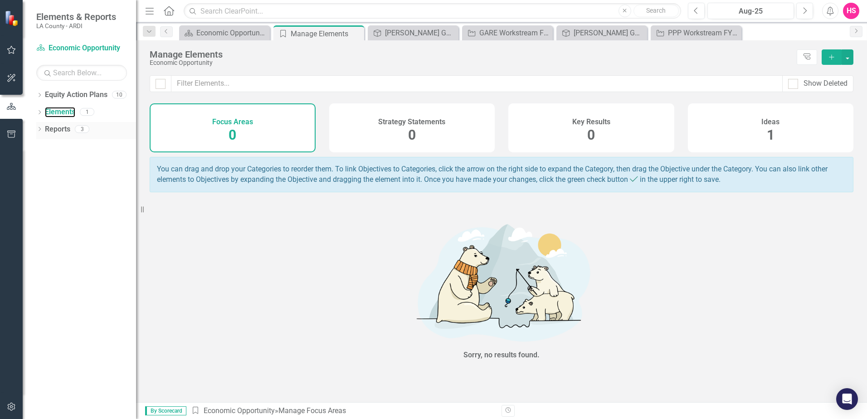 This screenshot has width=867, height=419. Describe the element at coordinates (851, 11) in the screenshot. I see `div: HS` at that location.